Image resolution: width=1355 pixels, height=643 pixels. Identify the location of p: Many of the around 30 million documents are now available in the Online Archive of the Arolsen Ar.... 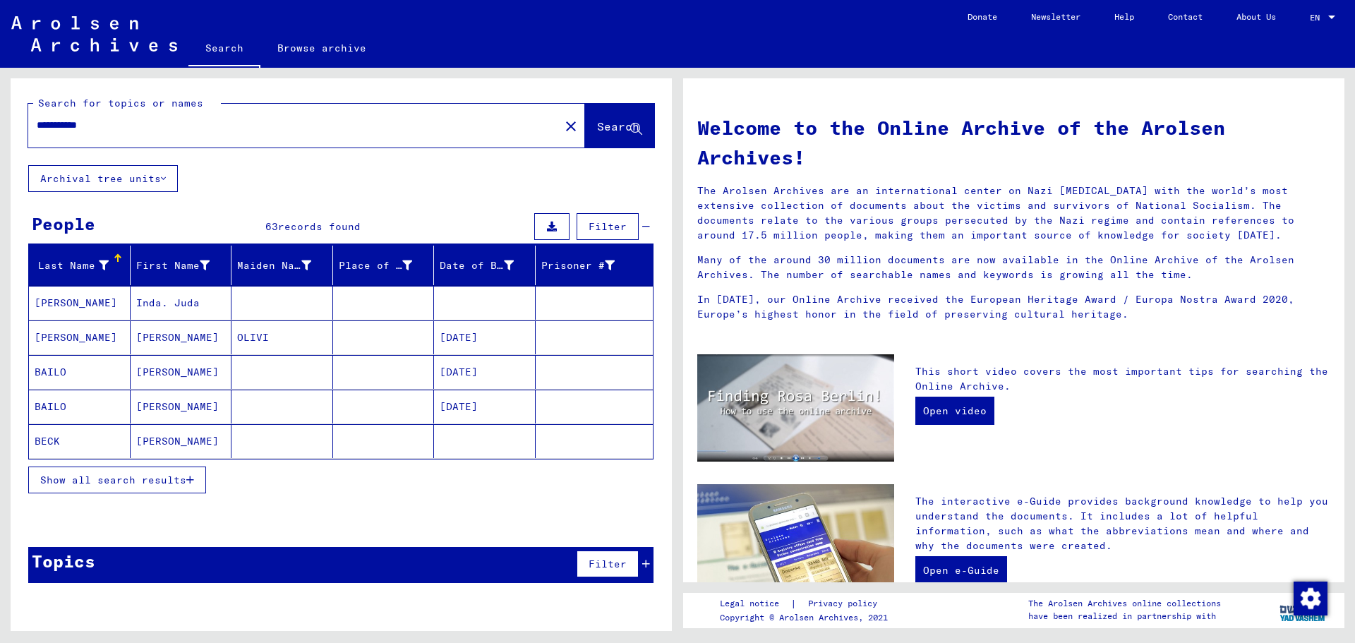
(1014, 268).